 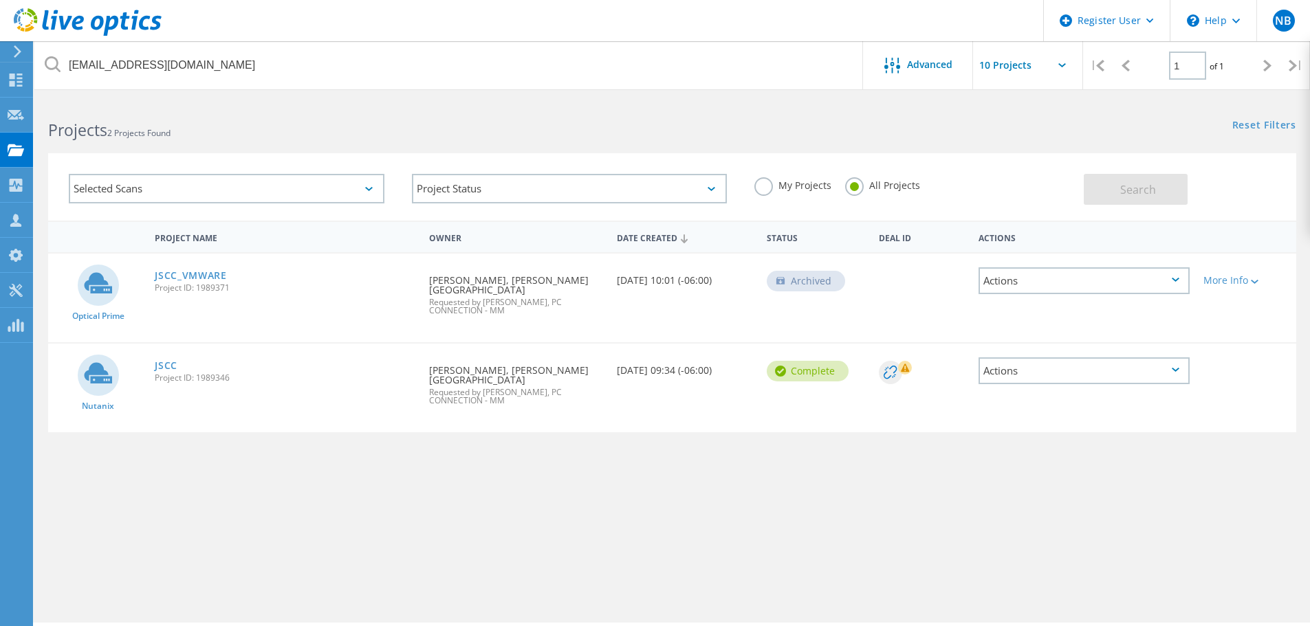 I want to click on div: Project Name, so click(x=285, y=237).